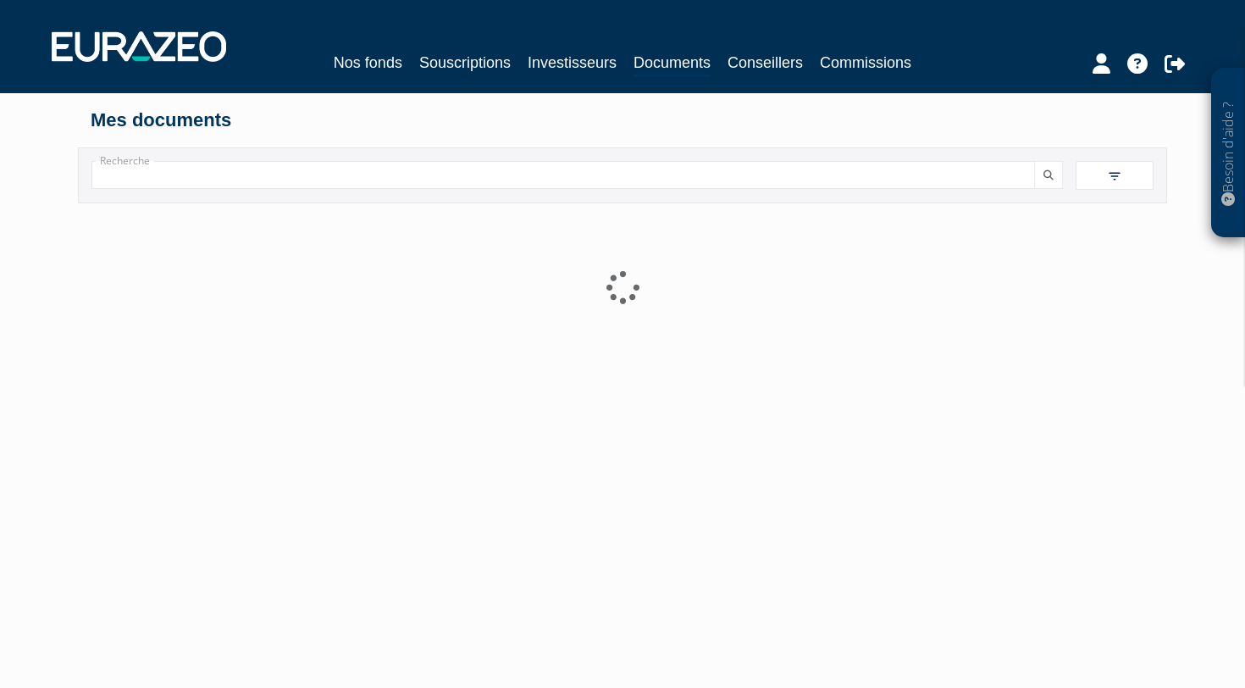 The width and height of the screenshot is (1245, 688). Describe the element at coordinates (572, 63) in the screenshot. I see `a: Investisseurs` at that location.